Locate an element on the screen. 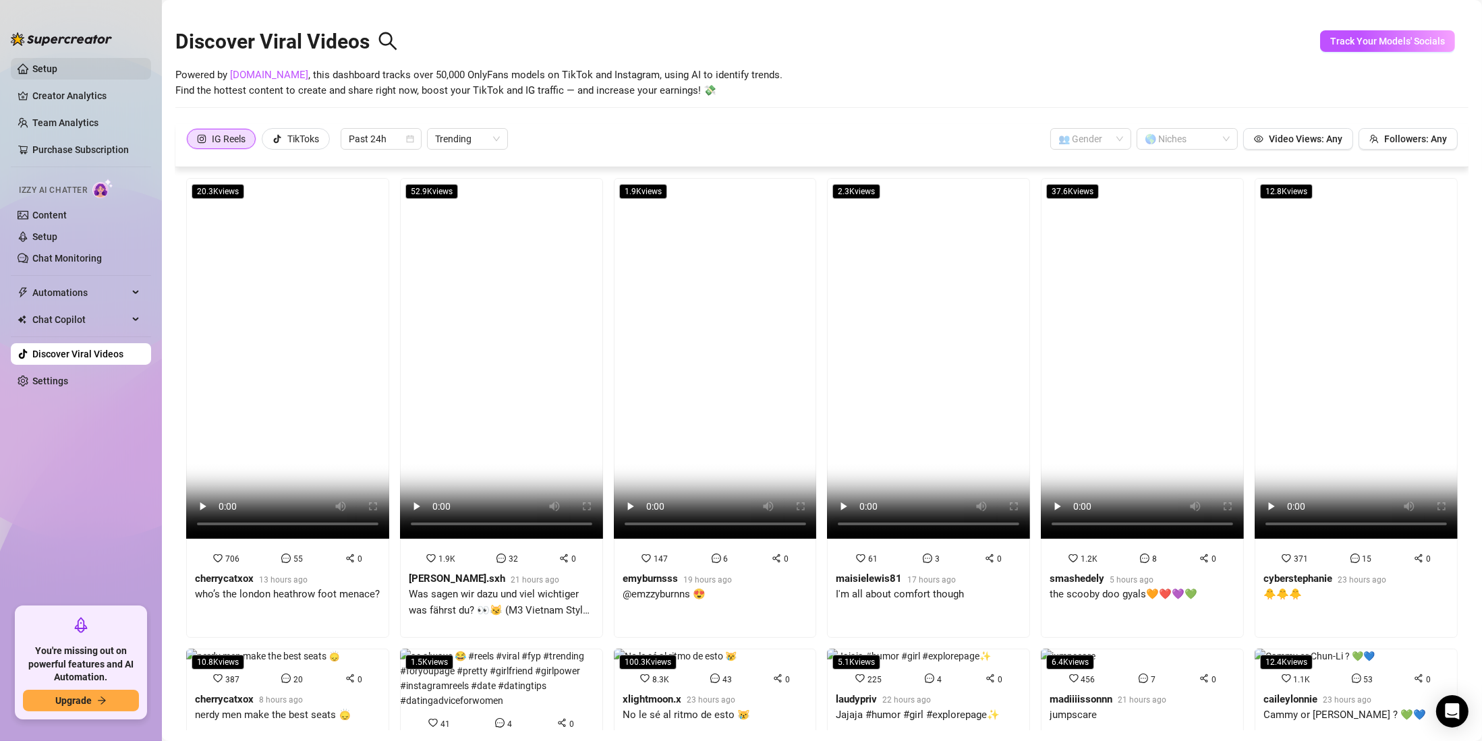  span: 387 is located at coordinates (232, 680).